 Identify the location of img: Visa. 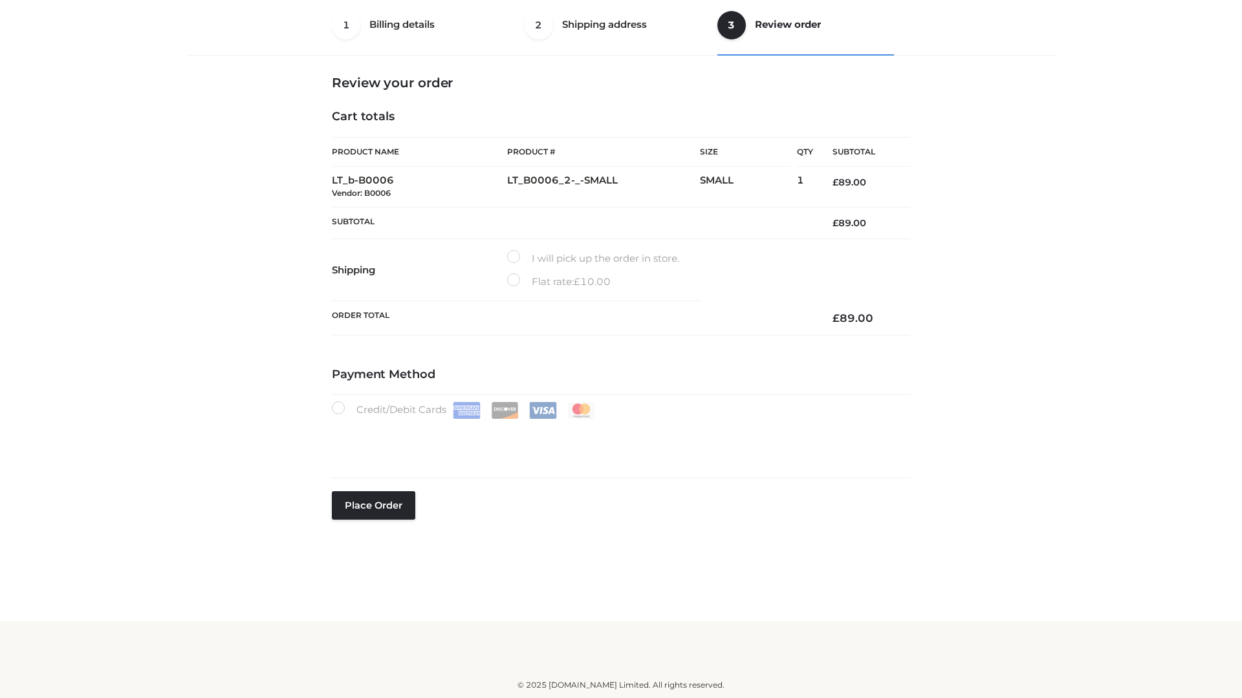
(543, 411).